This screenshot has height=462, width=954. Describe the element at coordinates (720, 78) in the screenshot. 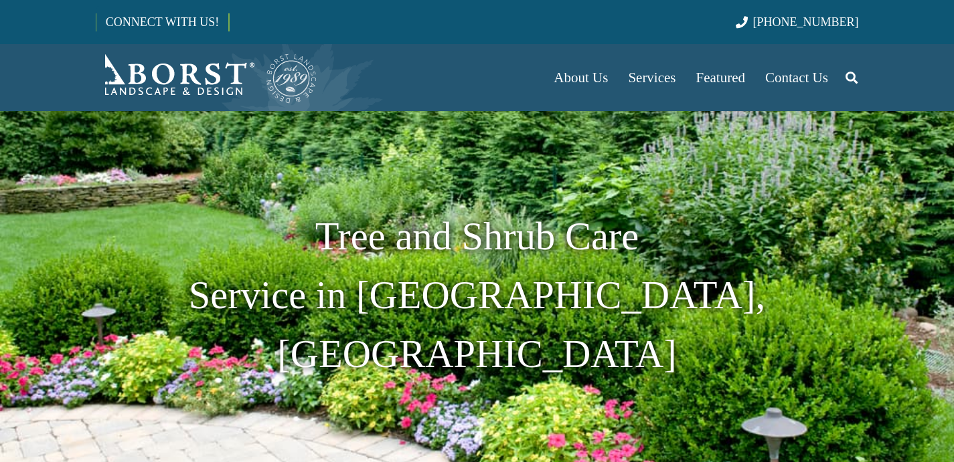

I see `a: Featured` at that location.